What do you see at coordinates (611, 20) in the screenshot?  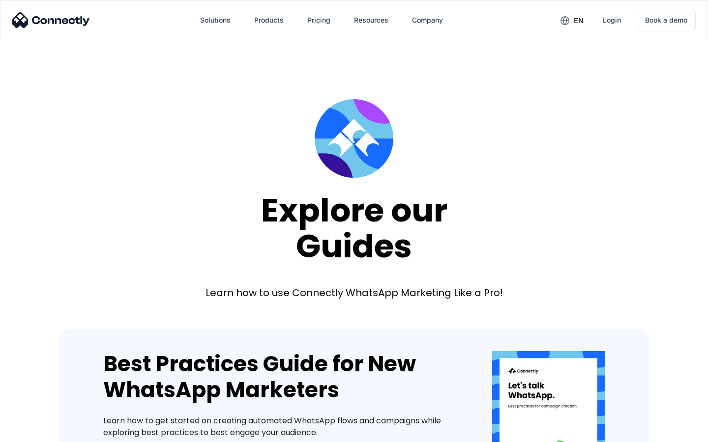 I see `a: Login` at bounding box center [611, 20].